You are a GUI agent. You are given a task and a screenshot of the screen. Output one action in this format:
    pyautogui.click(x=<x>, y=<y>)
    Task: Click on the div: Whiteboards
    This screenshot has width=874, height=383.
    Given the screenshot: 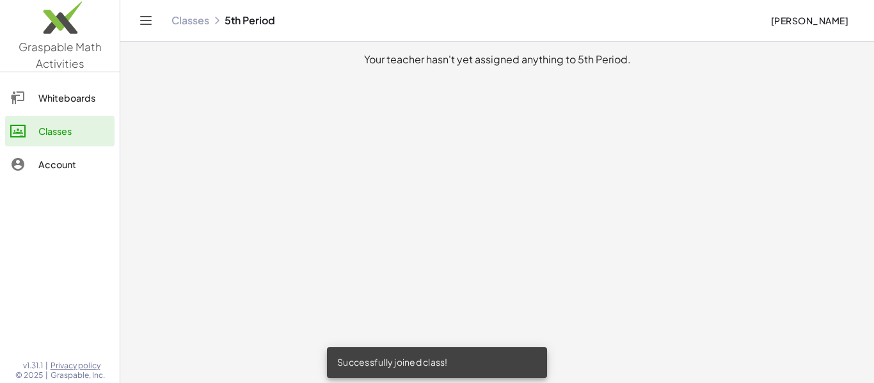 What is the action you would take?
    pyautogui.click(x=74, y=98)
    